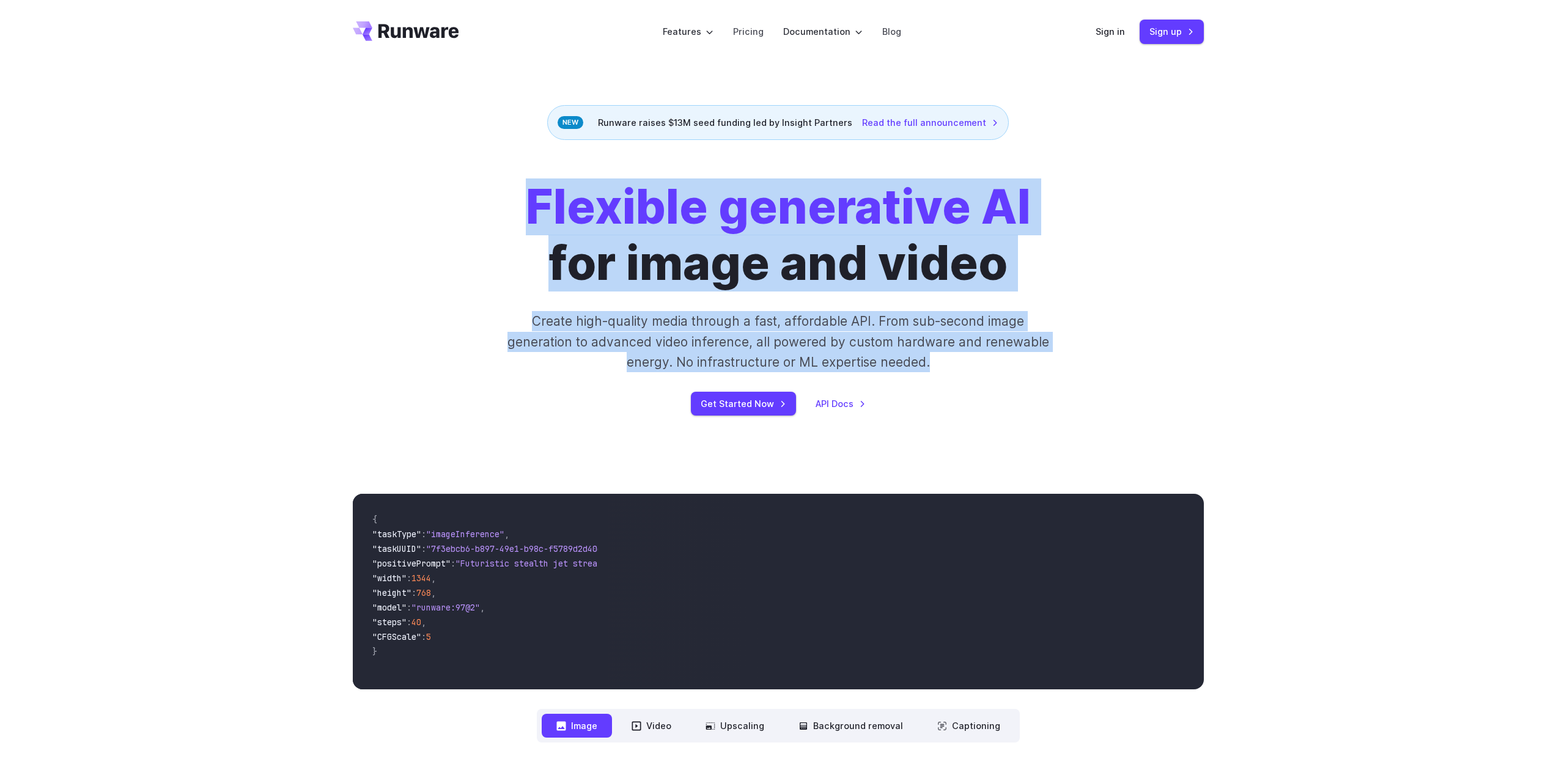 This screenshot has width=1556, height=759. I want to click on a: API Docs, so click(841, 404).